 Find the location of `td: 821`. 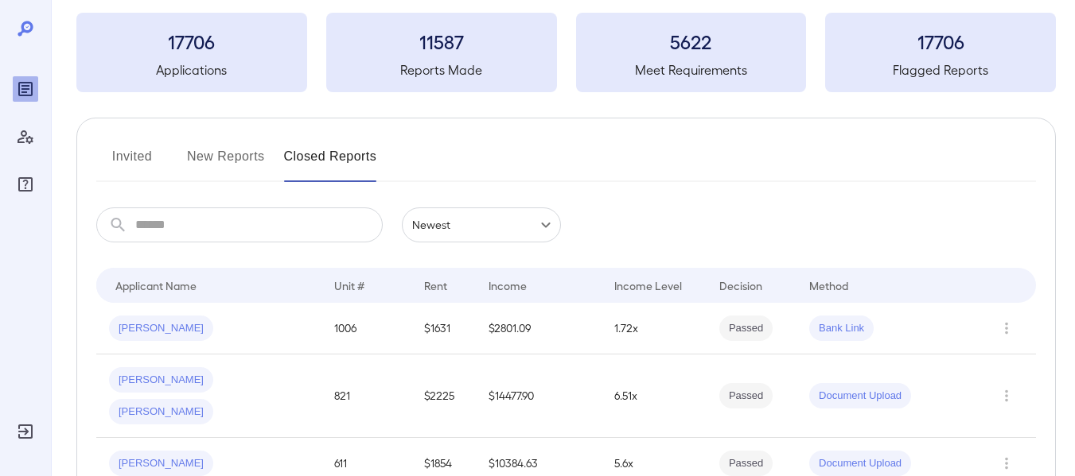

td: 821 is located at coordinates (366, 396).